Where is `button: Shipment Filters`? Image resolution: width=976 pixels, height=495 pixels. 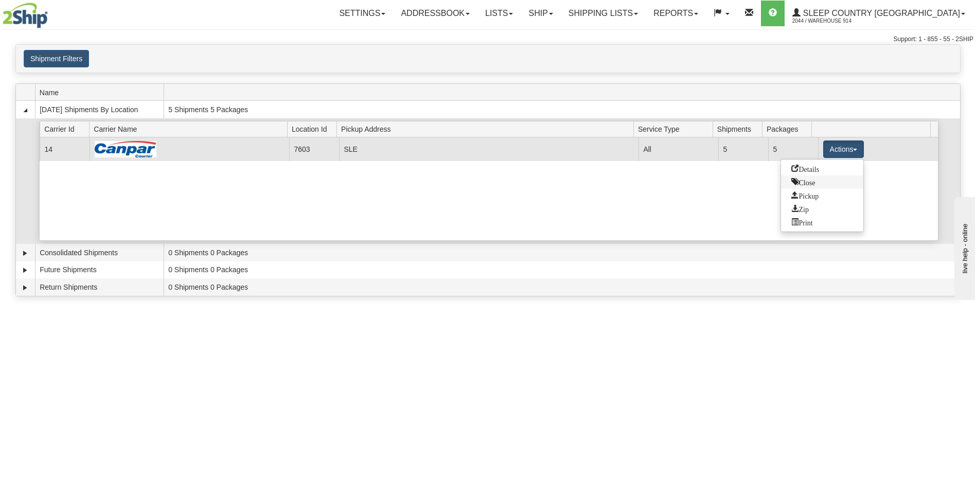
button: Shipment Filters is located at coordinates (56, 59).